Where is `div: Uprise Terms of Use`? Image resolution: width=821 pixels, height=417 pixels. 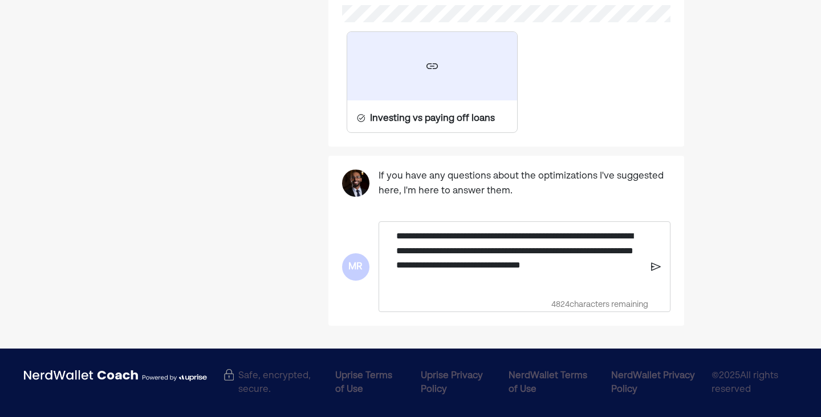
div: Uprise Terms of Use is located at coordinates (369, 383).